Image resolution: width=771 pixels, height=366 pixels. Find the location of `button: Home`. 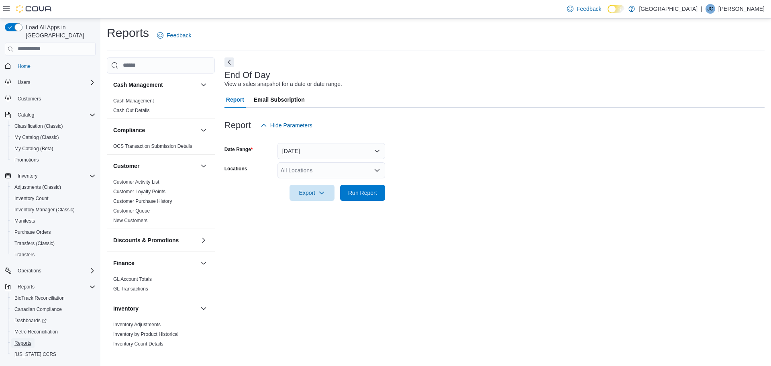

button: Home is located at coordinates (50, 66).